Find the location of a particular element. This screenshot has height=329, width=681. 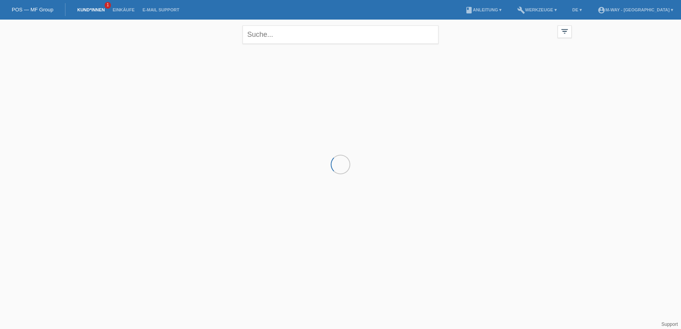

a: POS — MF Group is located at coordinates (33, 9).